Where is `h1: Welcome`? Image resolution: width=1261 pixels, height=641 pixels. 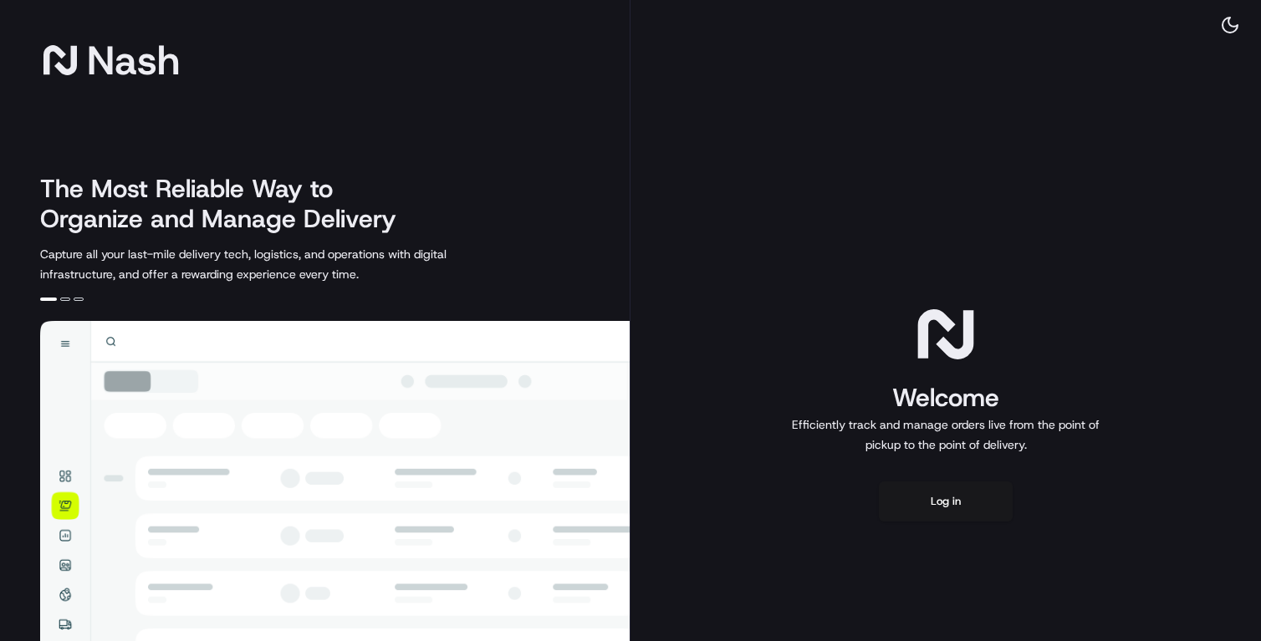 h1: Welcome is located at coordinates (946, 398).